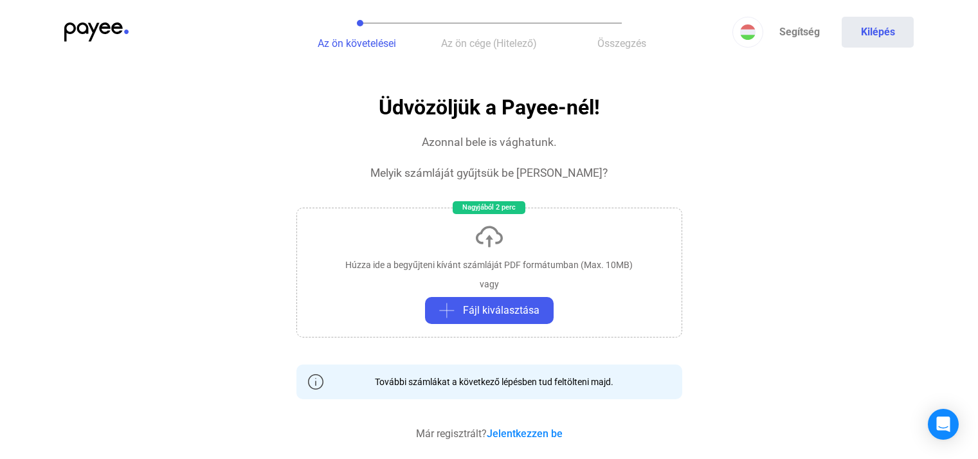 The width and height of the screenshot is (978, 459). What do you see at coordinates (489, 311) in the screenshot?
I see `button: plus-greyFájl kiválasztása` at bounding box center [489, 311].